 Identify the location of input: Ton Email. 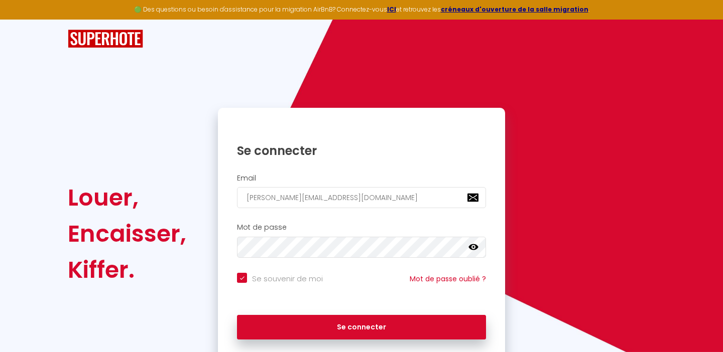
(361, 198).